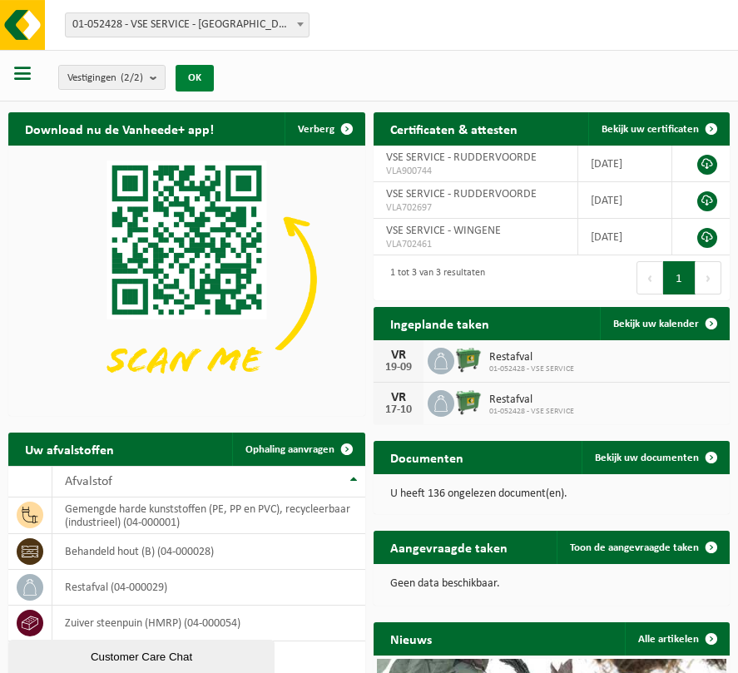  I want to click on a: Bekijk uw certificaten, so click(658, 129).